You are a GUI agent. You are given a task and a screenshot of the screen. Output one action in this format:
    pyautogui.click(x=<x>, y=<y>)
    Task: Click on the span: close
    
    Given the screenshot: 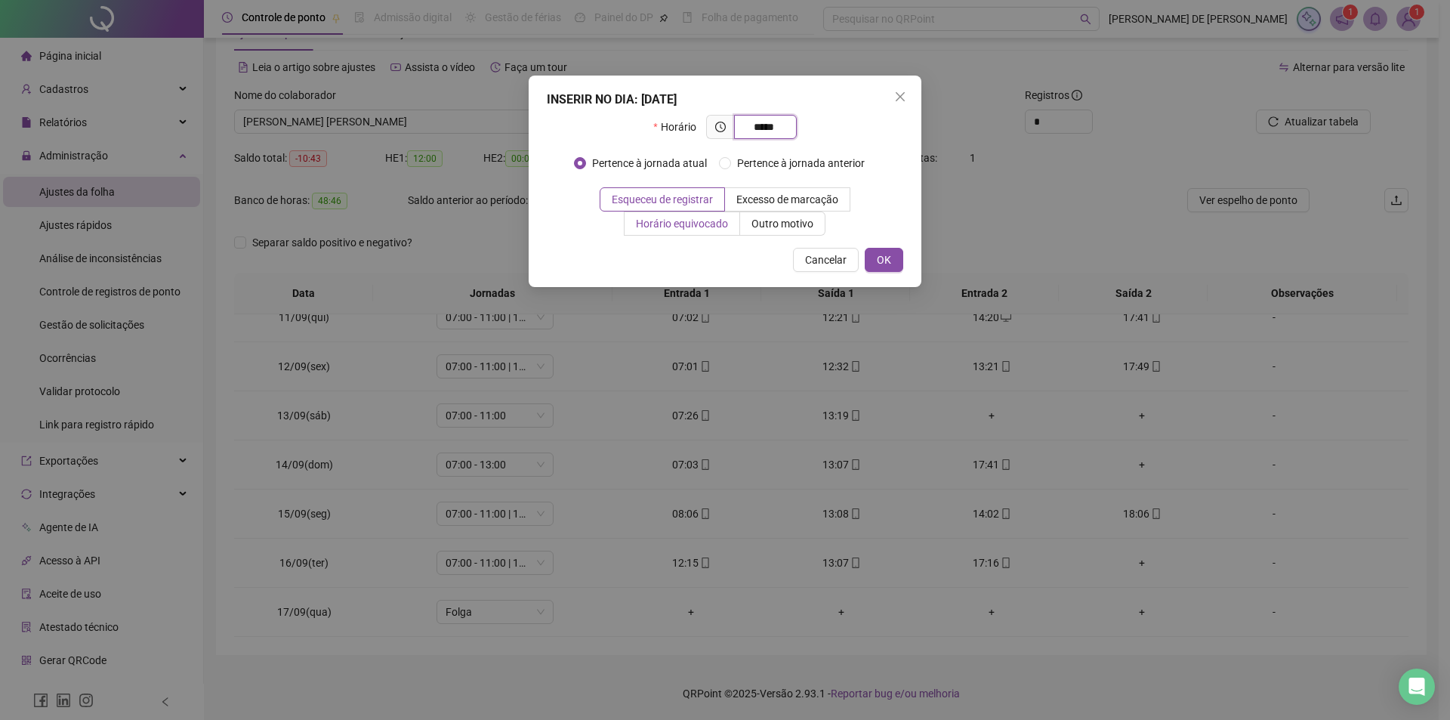 What is the action you would take?
    pyautogui.click(x=900, y=97)
    